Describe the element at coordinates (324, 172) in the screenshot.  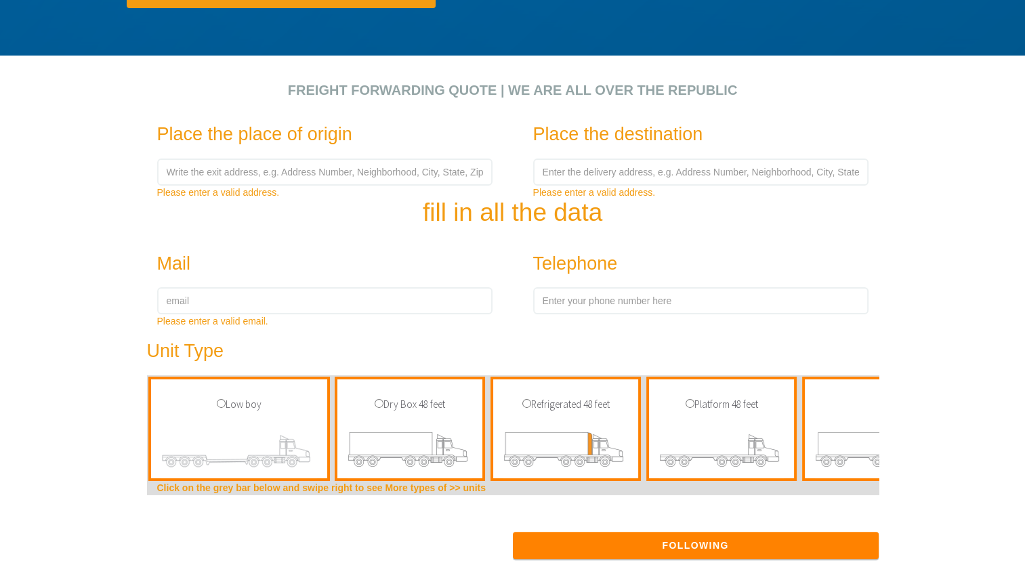
I see `input: Write the exit address, e.g. Address Number, Neighborhood, City, State, Zip Code.` at that location.